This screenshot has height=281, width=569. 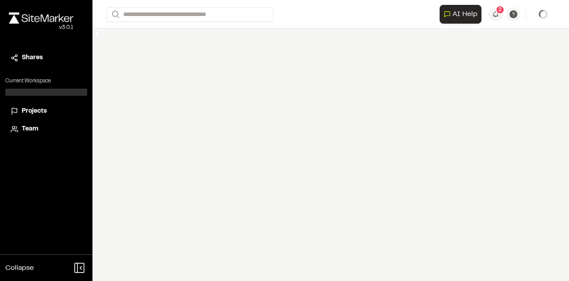 I want to click on span: Projects, so click(x=34, y=111).